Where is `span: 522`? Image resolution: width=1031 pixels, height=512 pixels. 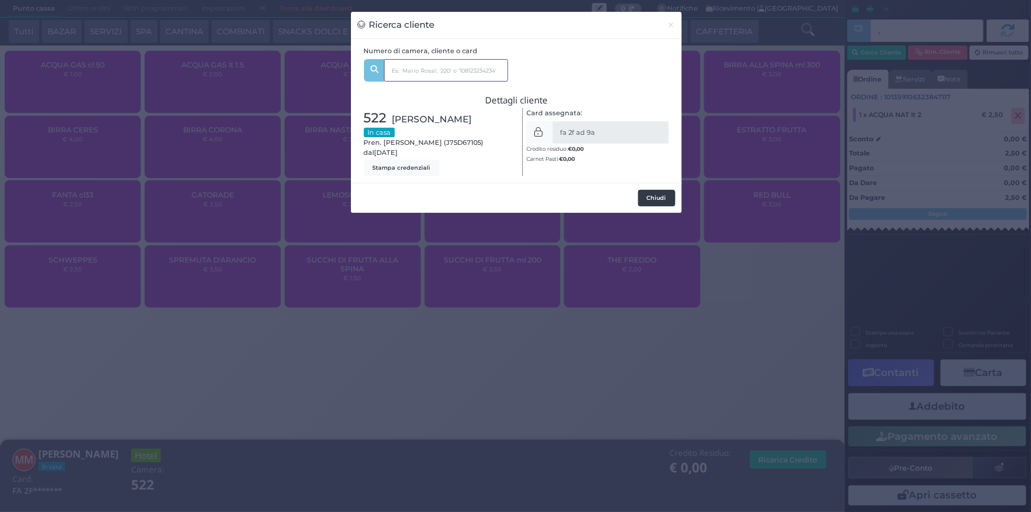 span: 522 is located at coordinates (375, 118).